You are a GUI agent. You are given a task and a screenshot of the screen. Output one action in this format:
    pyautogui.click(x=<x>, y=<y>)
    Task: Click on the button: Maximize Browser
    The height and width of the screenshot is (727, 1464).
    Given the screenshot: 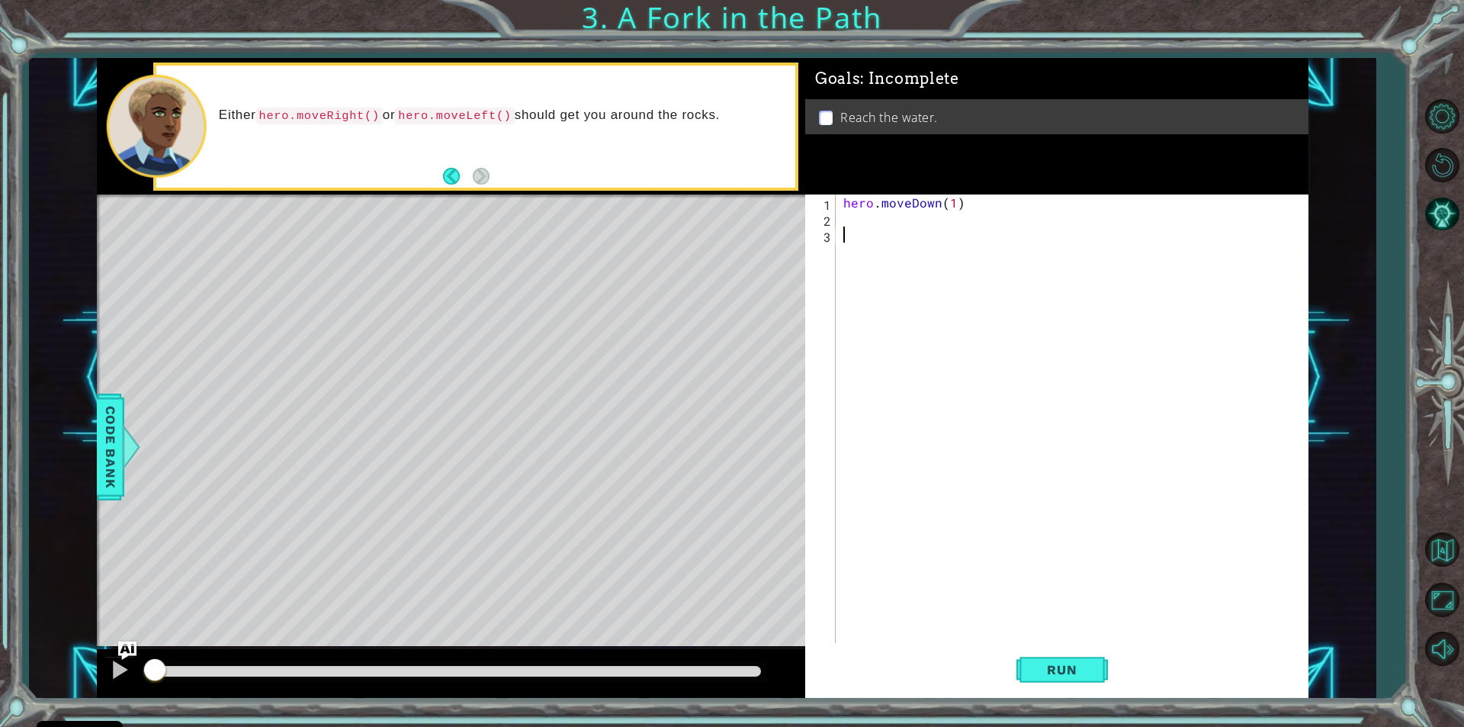 What is the action you would take?
    pyautogui.click(x=1442, y=600)
    